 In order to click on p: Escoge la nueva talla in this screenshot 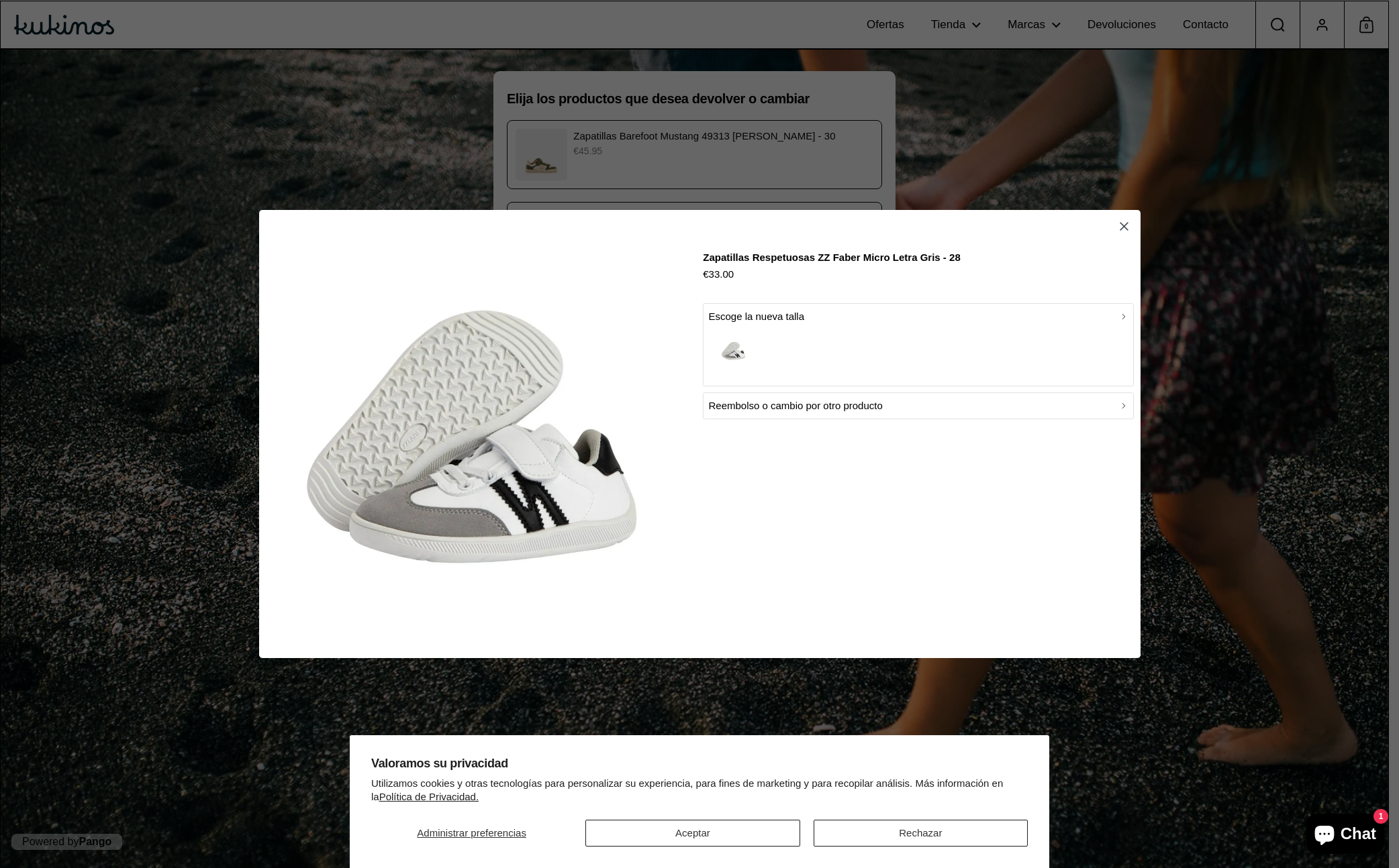, I will do `click(755, 317)`.